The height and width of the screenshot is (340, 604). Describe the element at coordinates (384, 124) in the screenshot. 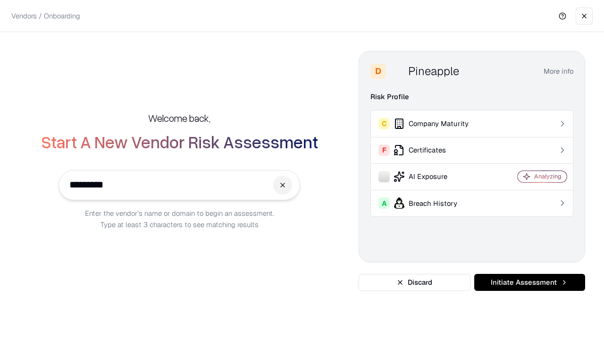

I see `div: C` at that location.